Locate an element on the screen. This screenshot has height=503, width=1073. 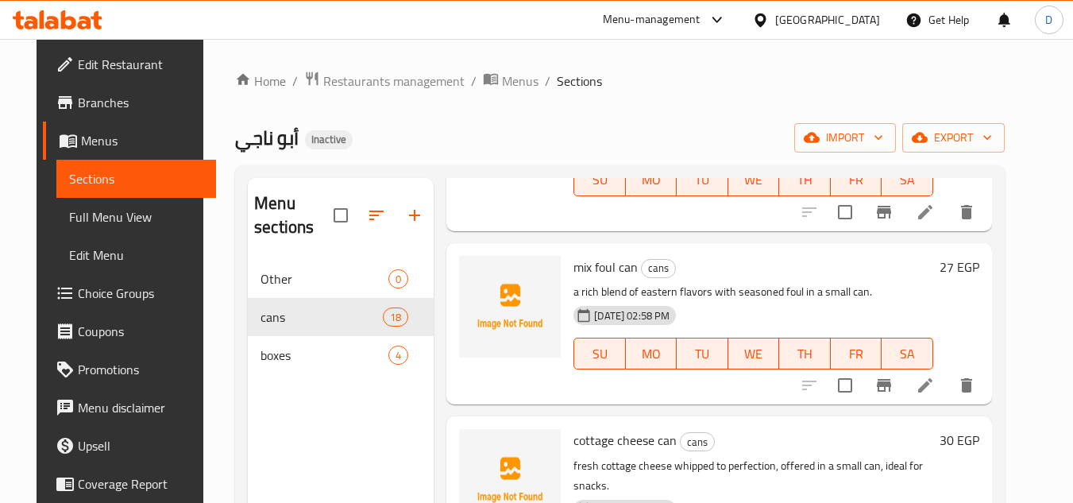
span: Edit Menu is located at coordinates (136, 255).